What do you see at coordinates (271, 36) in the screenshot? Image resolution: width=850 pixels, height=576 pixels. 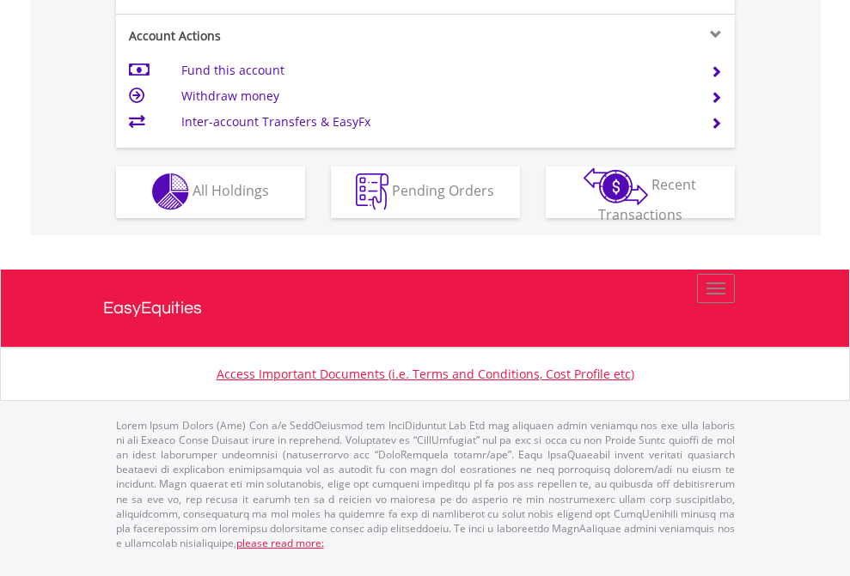 I see `div: Account Actions` at bounding box center [271, 36].